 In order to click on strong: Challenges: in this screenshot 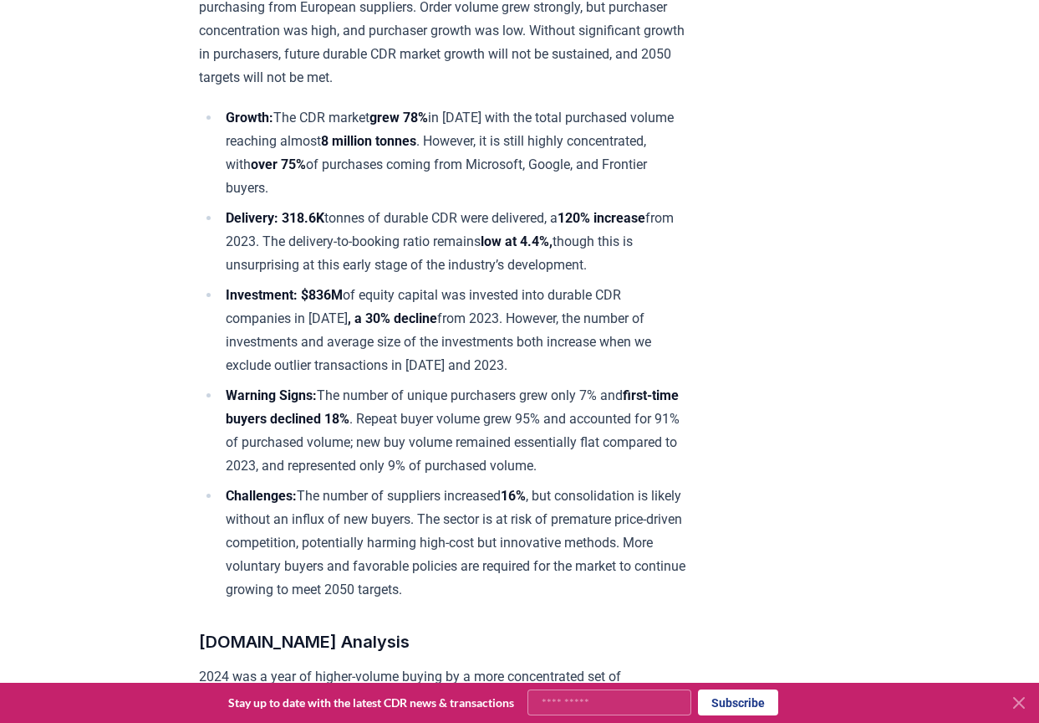, I will do `click(261, 495)`.